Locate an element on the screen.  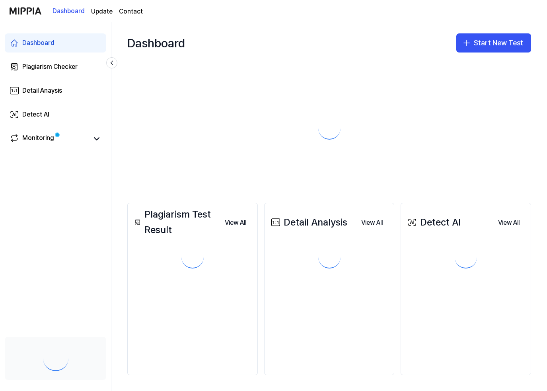
a: Contact is located at coordinates (131, 12).